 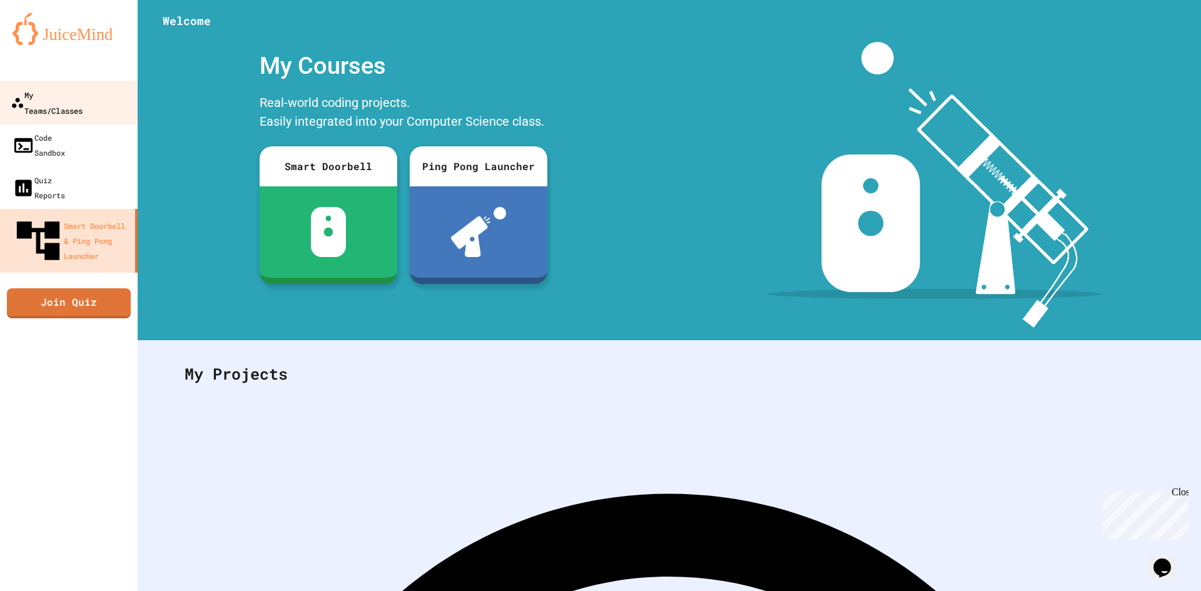 I want to click on div: Real-world coding projects. Easily integrated into your Computer Science class., so click(x=403, y=113).